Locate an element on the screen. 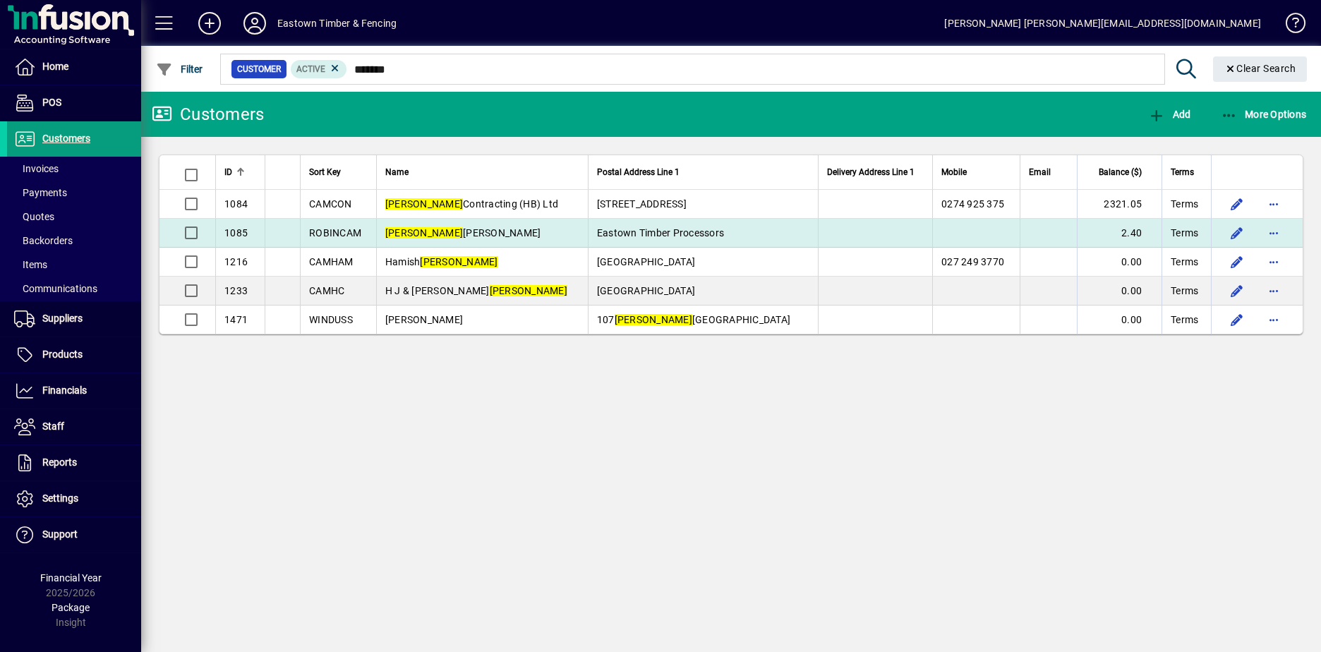 The width and height of the screenshot is (1321, 652). span: 027 249 3770 is located at coordinates (972, 262).